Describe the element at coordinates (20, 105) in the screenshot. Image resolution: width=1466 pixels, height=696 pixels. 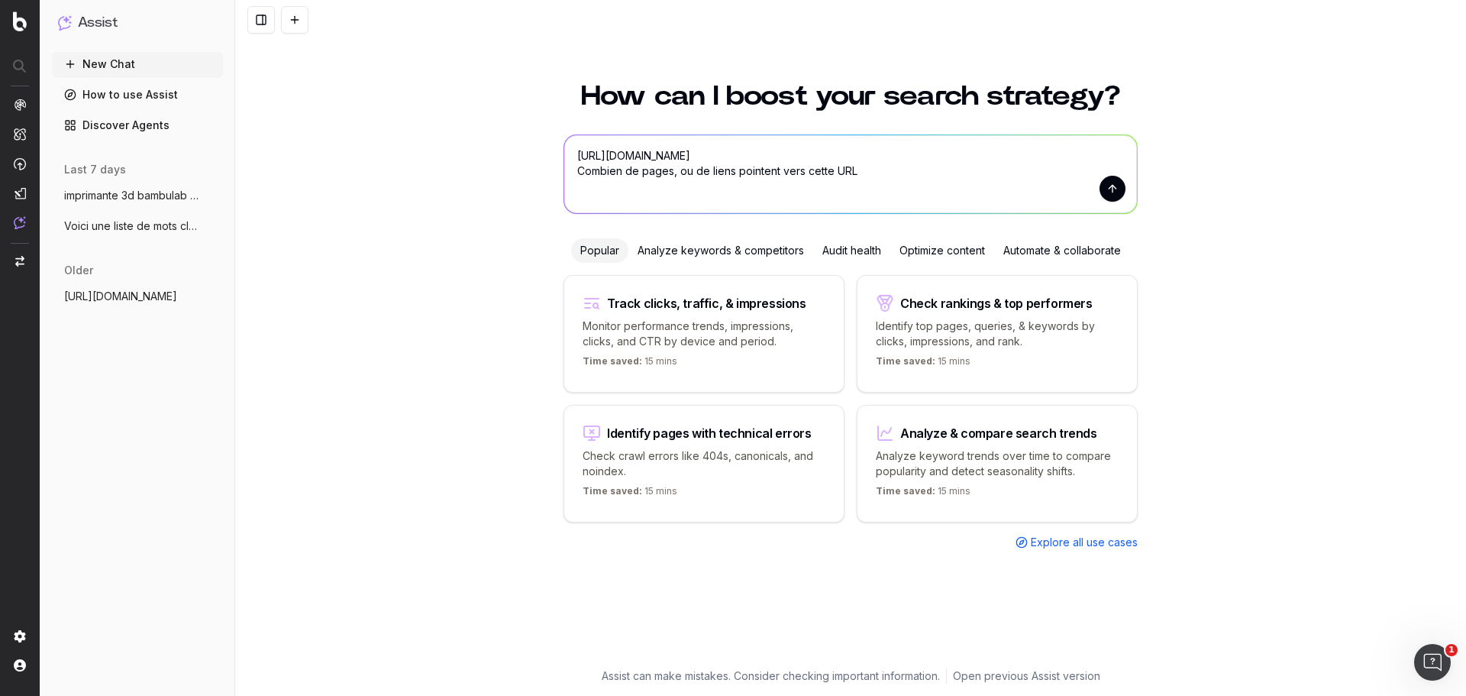
I see `img: Analytics` at that location.